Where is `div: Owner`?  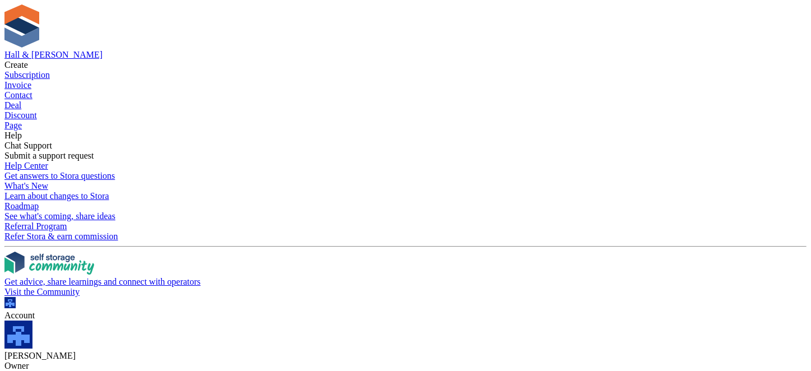 div: Owner is located at coordinates (405, 366).